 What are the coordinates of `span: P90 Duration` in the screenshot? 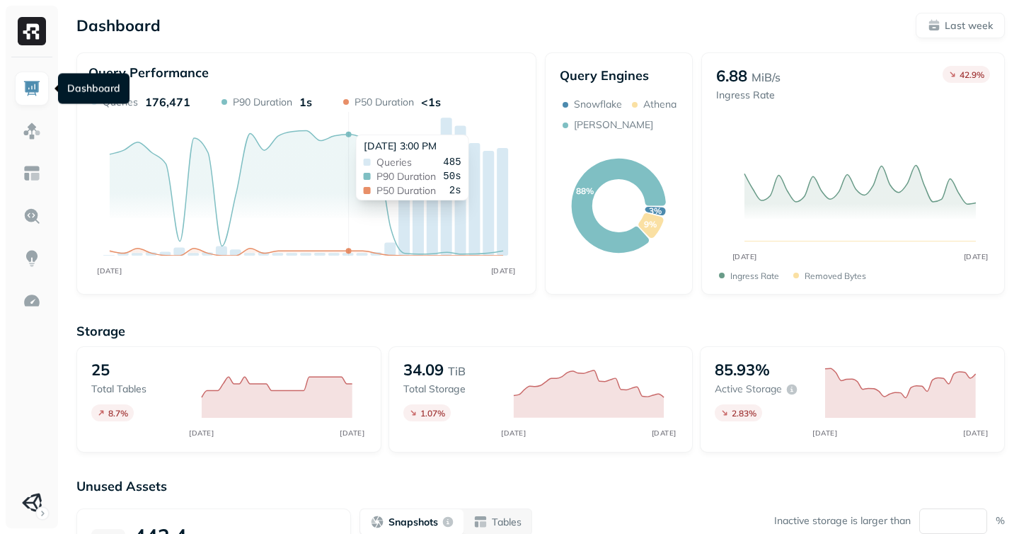 It's located at (406, 176).